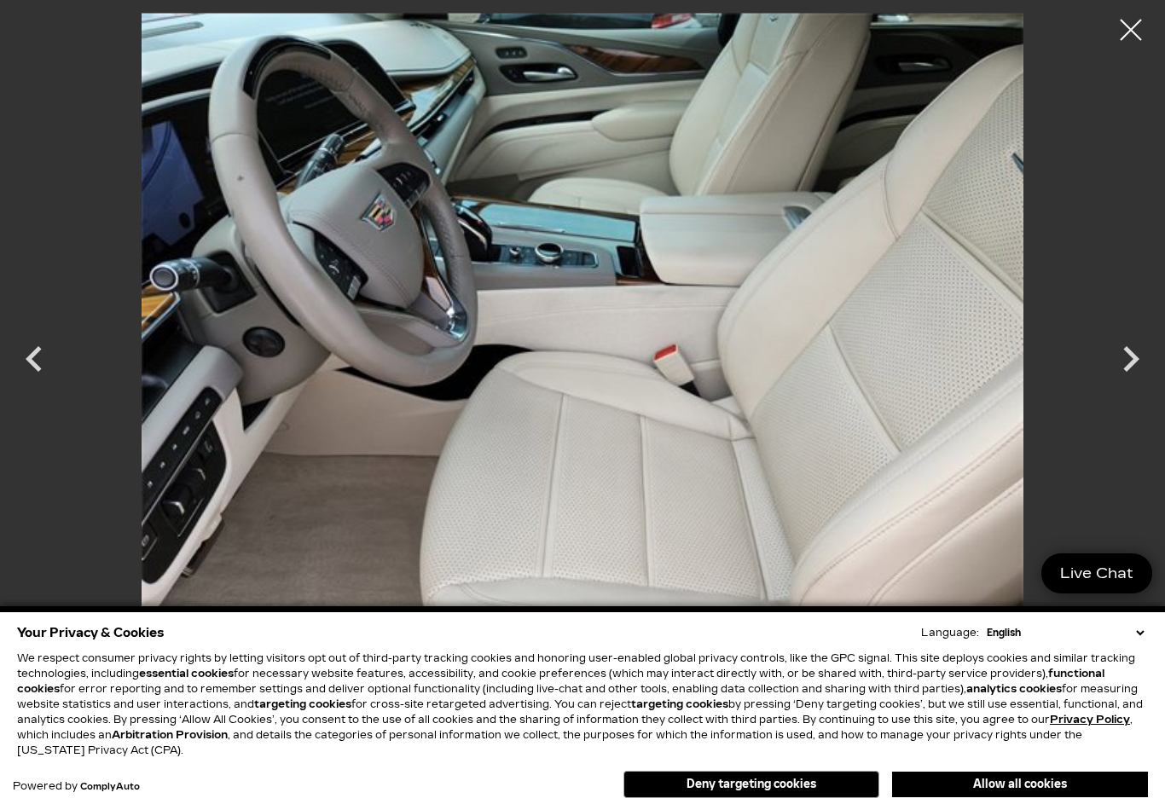 The width and height of the screenshot is (1165, 810). Describe the element at coordinates (90, 633) in the screenshot. I see `span: Your Privacy & Cookies` at that location.